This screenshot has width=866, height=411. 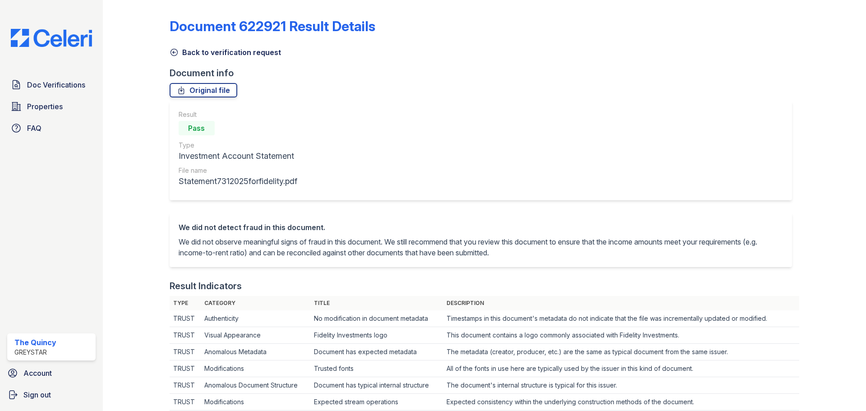 What do you see at coordinates (51, 128) in the screenshot?
I see `a: FAQ` at bounding box center [51, 128].